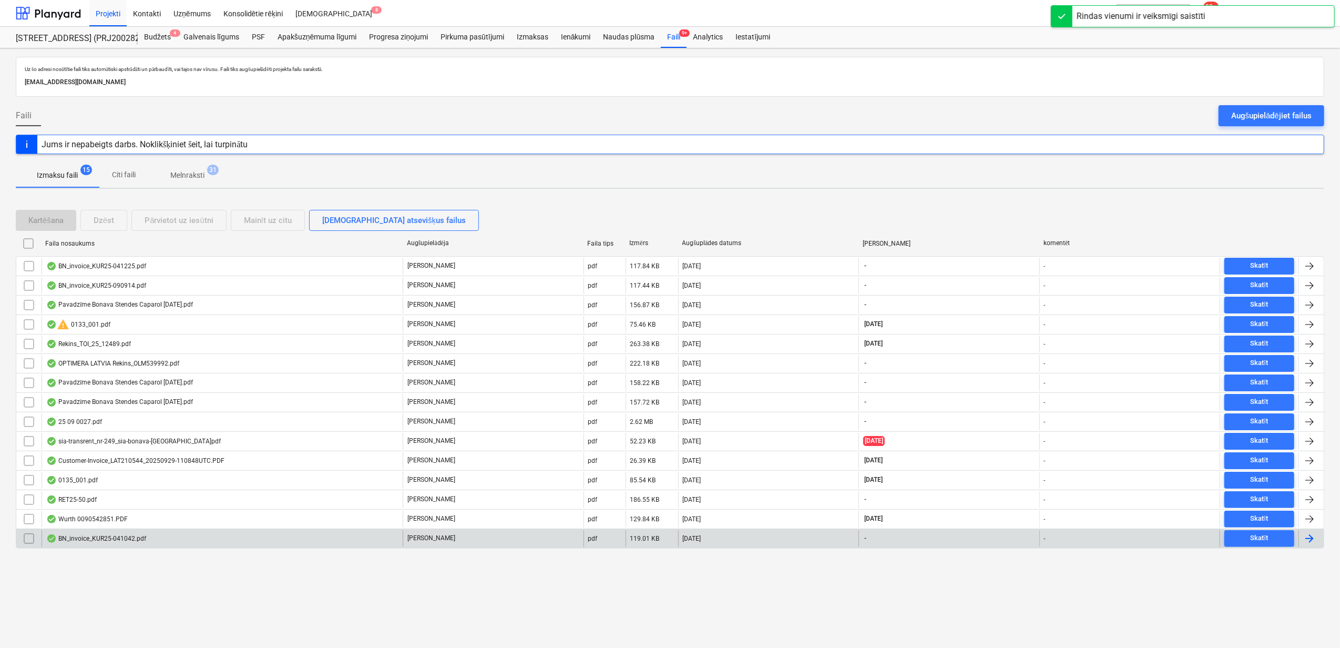  I want to click on div: BN_invoice_KUR25-041042.pdf, so click(96, 538).